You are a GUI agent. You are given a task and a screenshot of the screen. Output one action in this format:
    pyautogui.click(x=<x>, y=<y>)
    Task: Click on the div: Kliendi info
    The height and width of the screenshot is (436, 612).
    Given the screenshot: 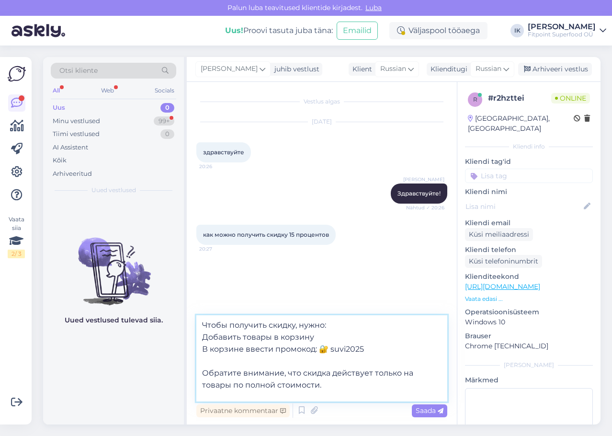 What is the action you would take?
    pyautogui.click(x=529, y=147)
    